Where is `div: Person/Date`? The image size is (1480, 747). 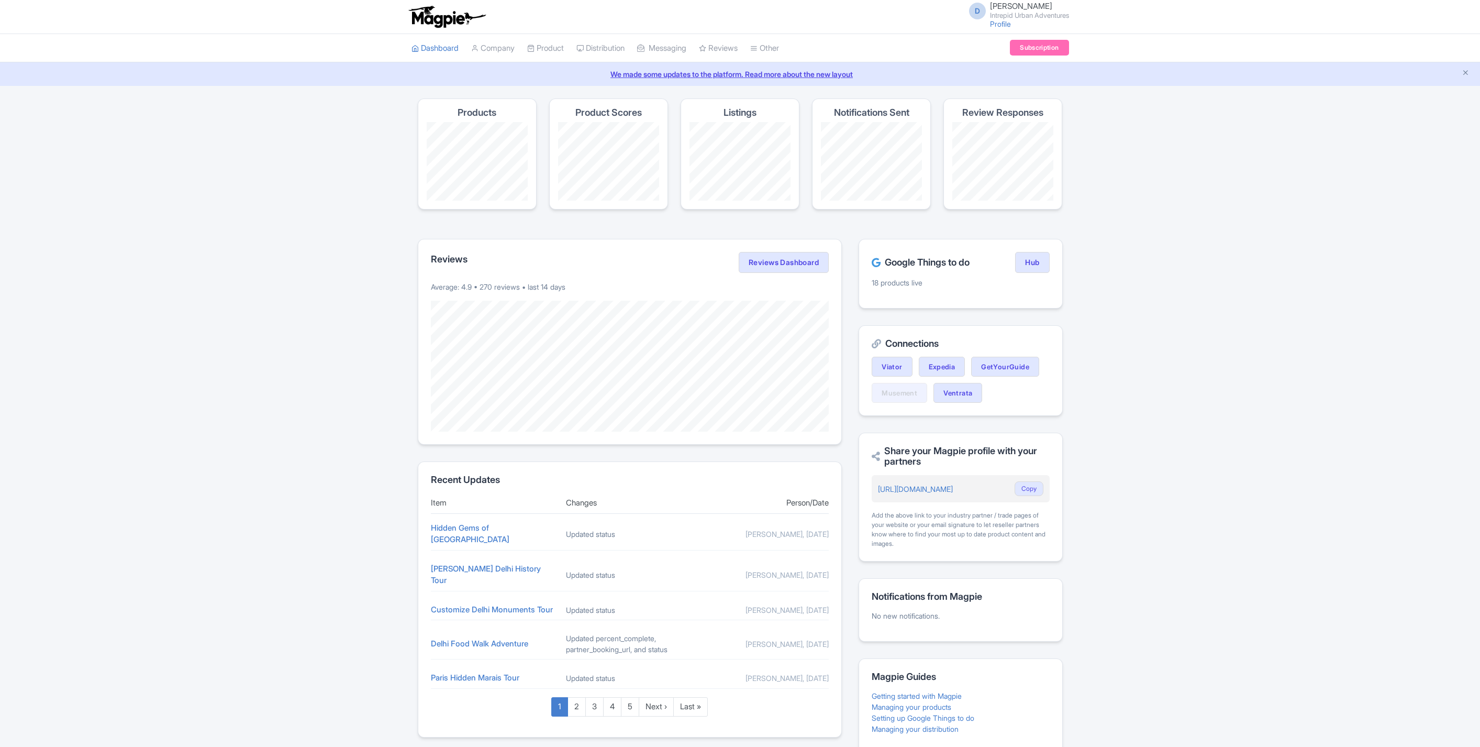 div: Person/Date is located at coordinates (765, 503).